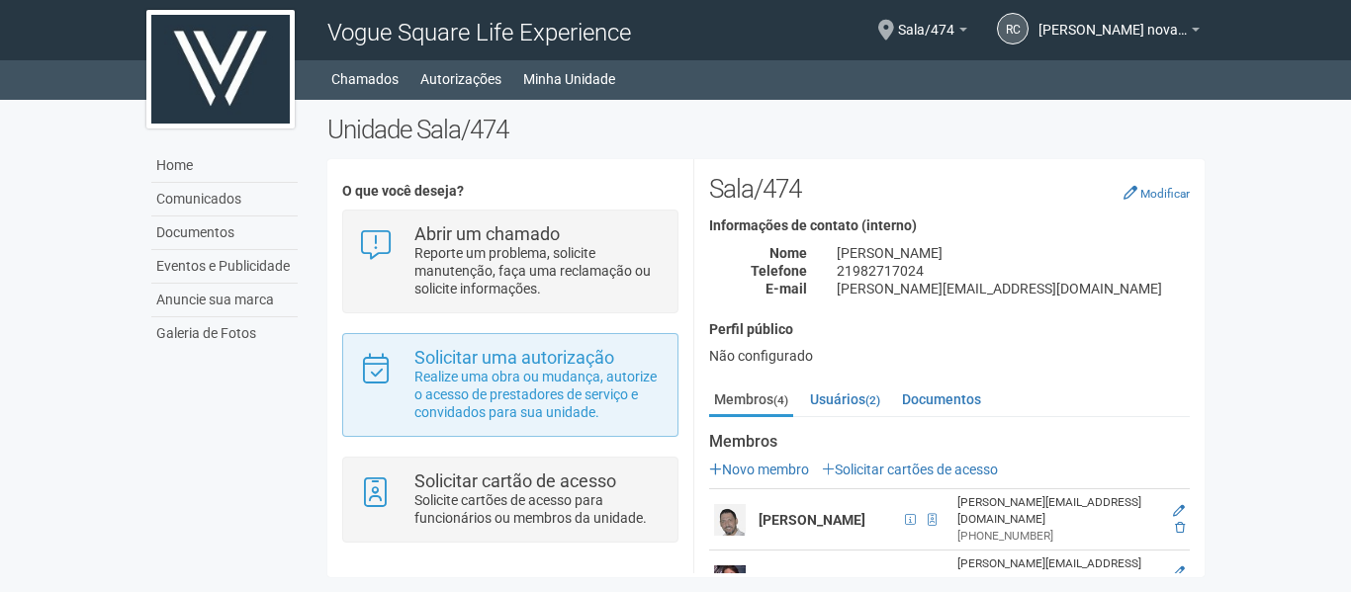 This screenshot has width=1351, height=592. I want to click on strong: Solicitar cartão de acesso, so click(515, 481).